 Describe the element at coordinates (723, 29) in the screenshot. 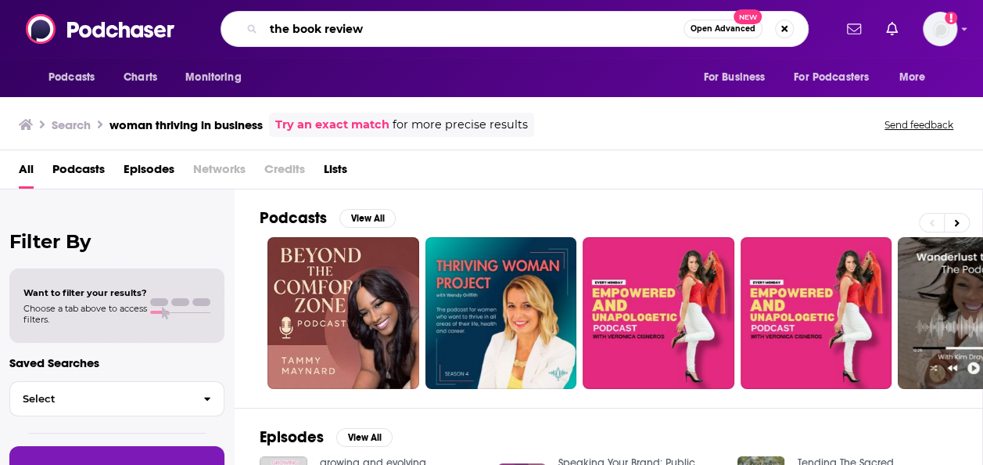

I see `span: Open Advanced` at that location.